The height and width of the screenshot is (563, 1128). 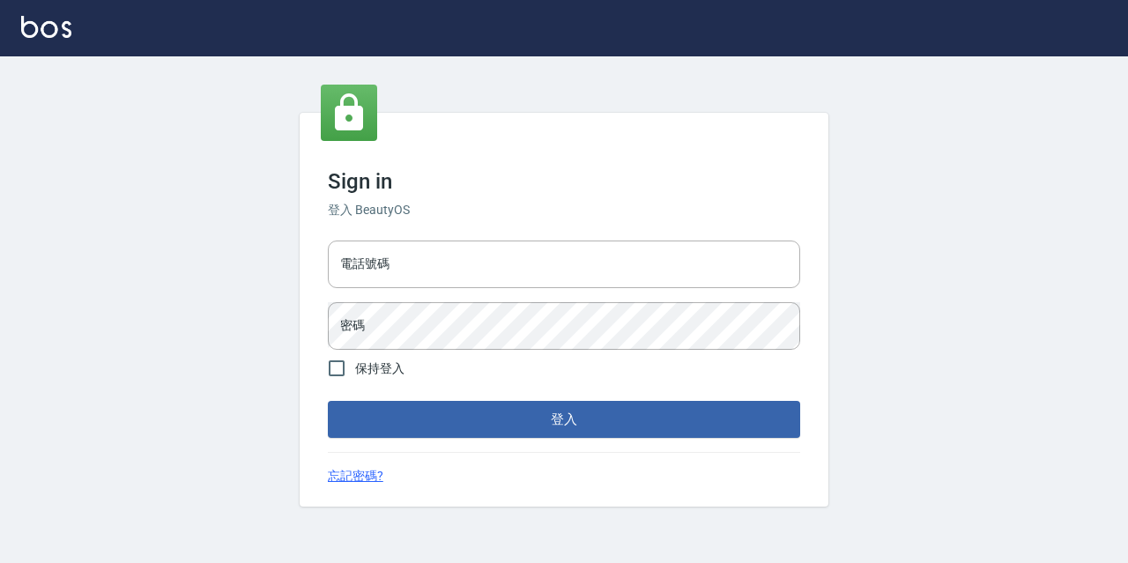 I want to click on h6: 登入 BeautyOS, so click(x=564, y=210).